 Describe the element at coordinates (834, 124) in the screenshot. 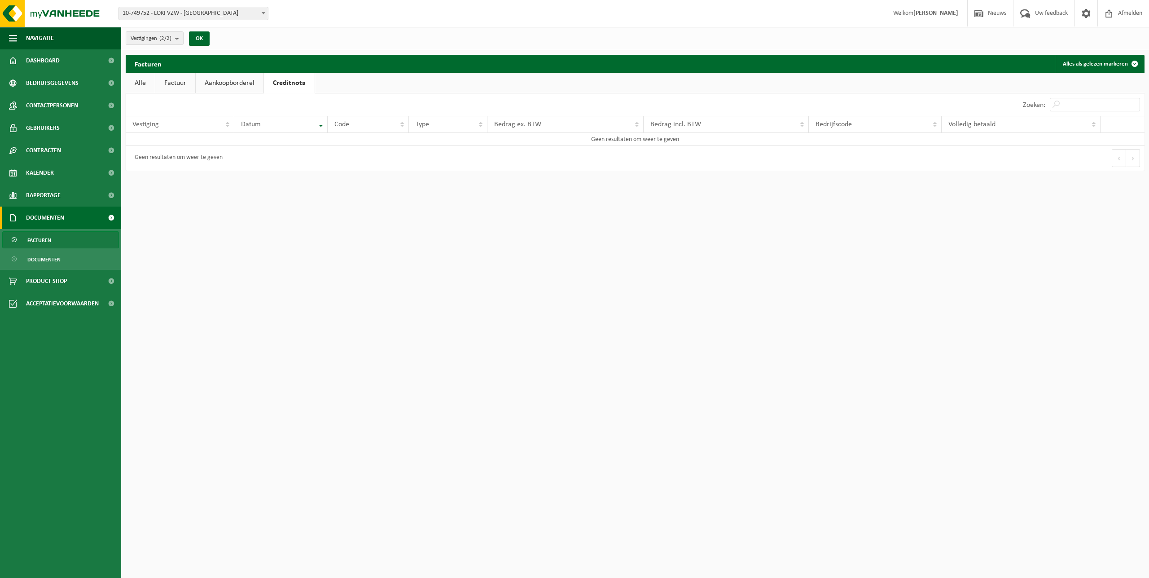

I see `span: Bedrijfscode` at that location.